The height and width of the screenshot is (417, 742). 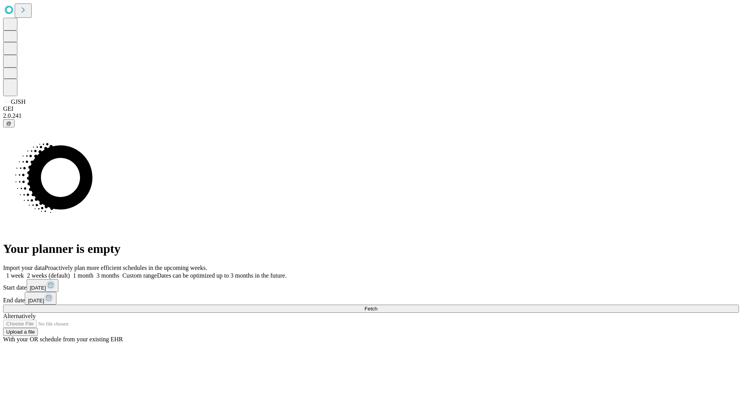 I want to click on span: With your OR schedule from your existing EHR, so click(x=63, y=339).